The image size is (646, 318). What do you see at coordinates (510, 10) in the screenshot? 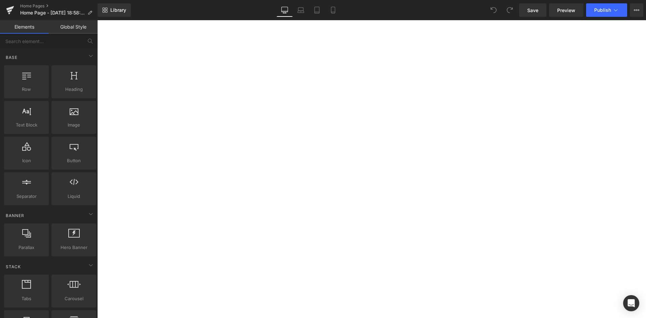
I see `button: Redo` at bounding box center [510, 10].